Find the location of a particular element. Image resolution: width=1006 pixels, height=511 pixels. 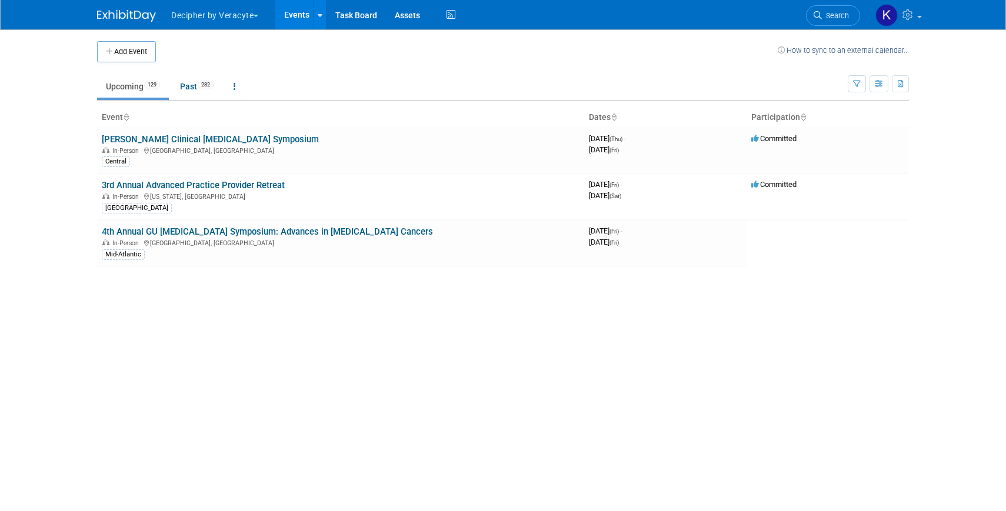

th: Dates is located at coordinates (665, 118).